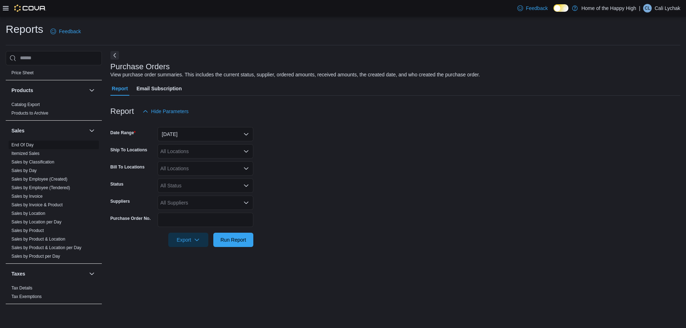 The height and width of the screenshot is (328, 686). Describe the element at coordinates (233, 240) in the screenshot. I see `span: Run Report` at that location.